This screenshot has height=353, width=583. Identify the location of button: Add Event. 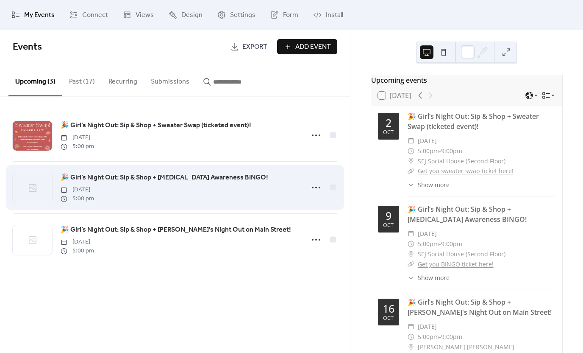
(307, 47).